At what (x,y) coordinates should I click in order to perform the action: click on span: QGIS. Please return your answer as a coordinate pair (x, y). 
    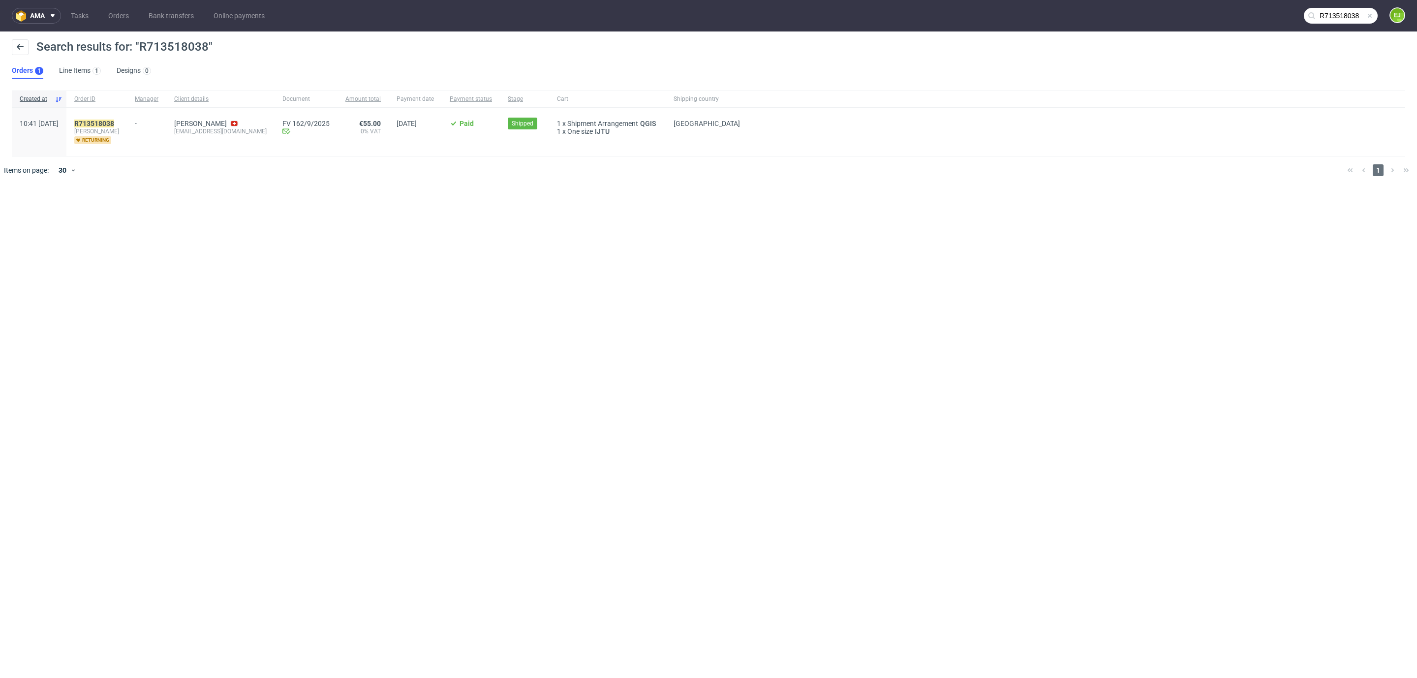
    Looking at the image, I should click on (648, 124).